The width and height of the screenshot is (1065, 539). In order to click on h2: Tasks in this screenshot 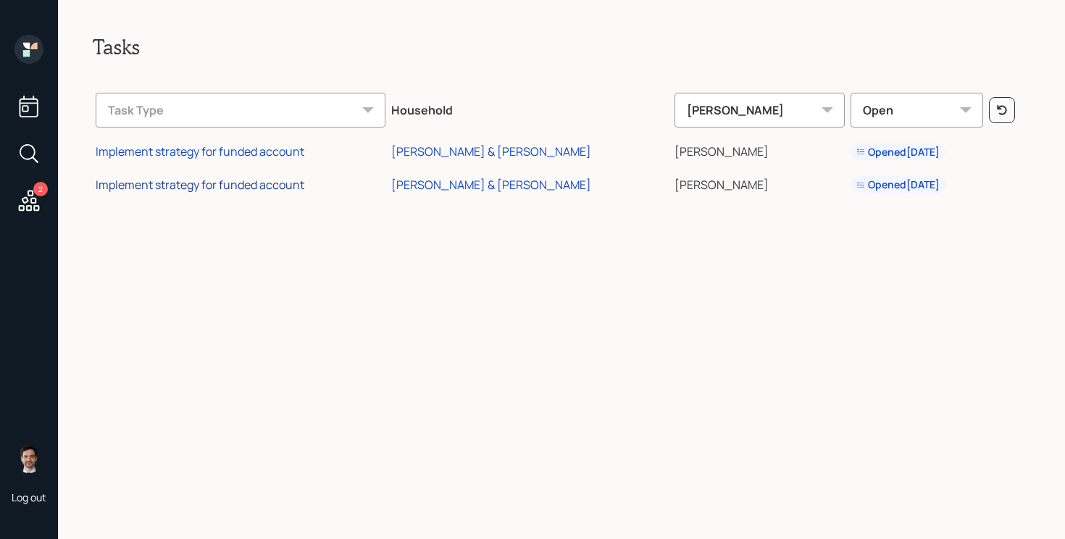, I will do `click(562, 47)`.